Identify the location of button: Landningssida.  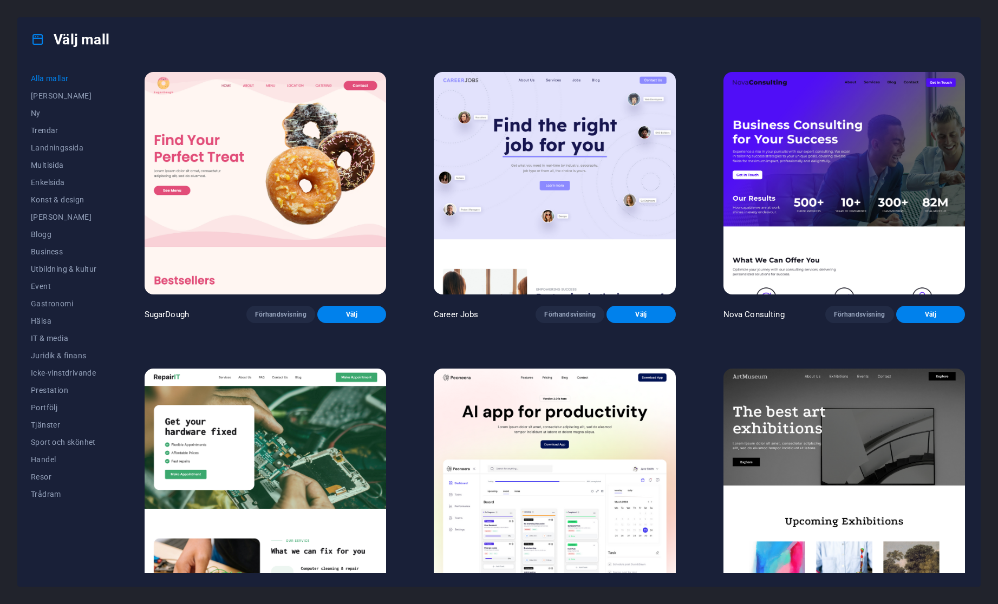
(64, 148).